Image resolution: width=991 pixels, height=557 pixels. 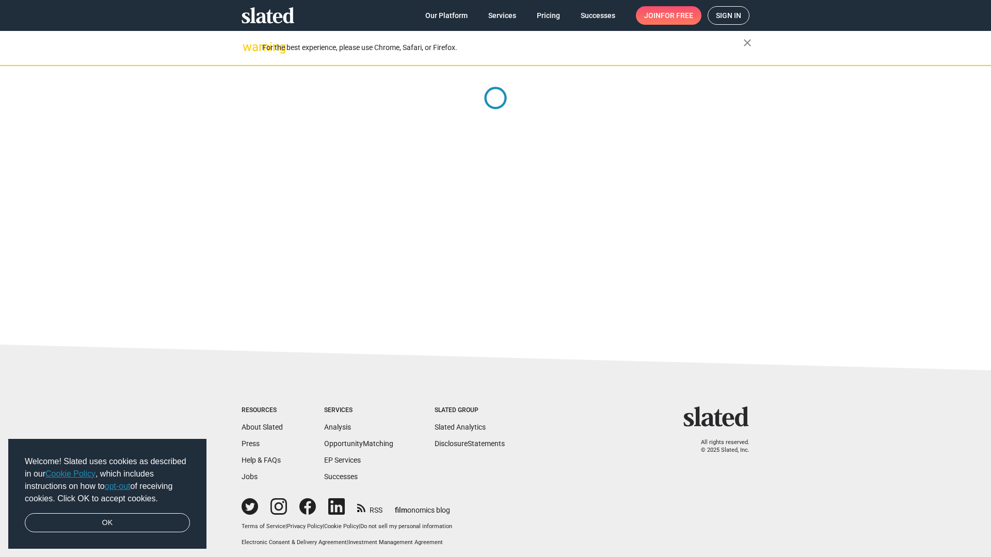 What do you see at coordinates (668, 15) in the screenshot?
I see `a: Joinfor free` at bounding box center [668, 15].